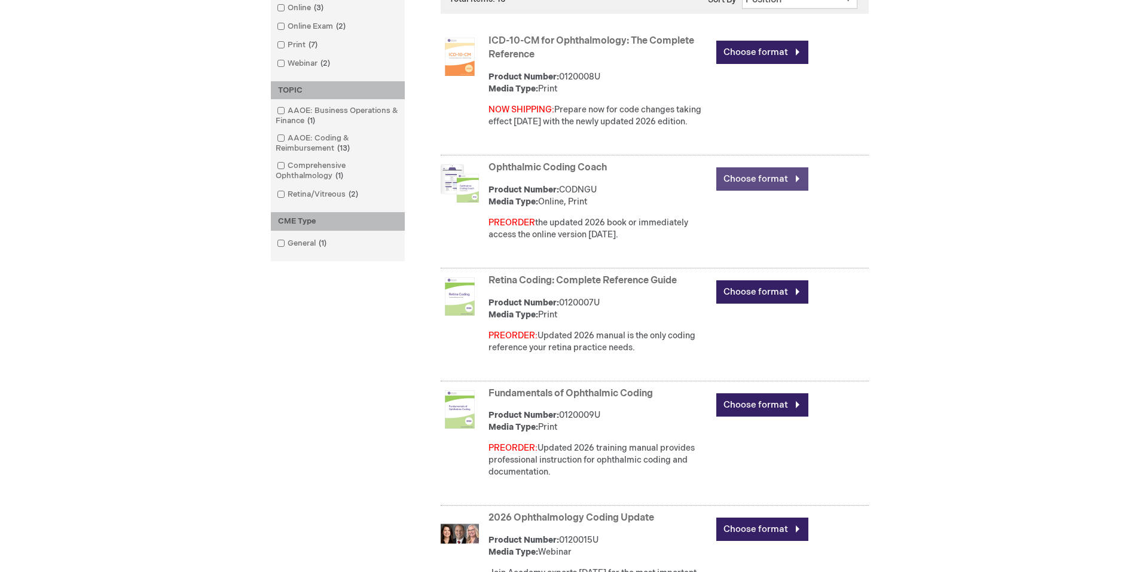 The width and height of the screenshot is (1139, 572). I want to click on img: Retina Coding: Complete Reference Guide, so click(460, 297).